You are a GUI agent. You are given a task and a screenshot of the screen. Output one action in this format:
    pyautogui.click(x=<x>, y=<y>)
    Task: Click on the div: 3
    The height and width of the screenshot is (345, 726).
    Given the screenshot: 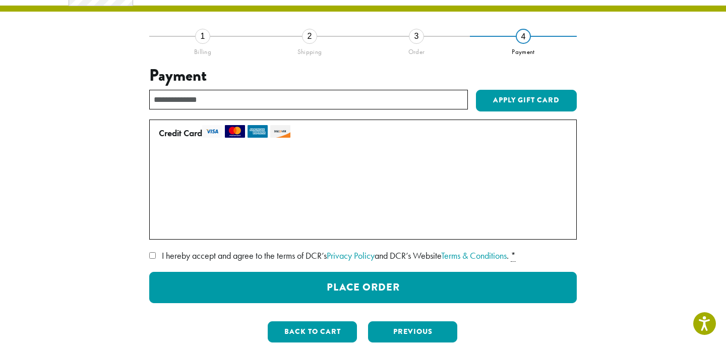 What is the action you would take?
    pyautogui.click(x=416, y=36)
    